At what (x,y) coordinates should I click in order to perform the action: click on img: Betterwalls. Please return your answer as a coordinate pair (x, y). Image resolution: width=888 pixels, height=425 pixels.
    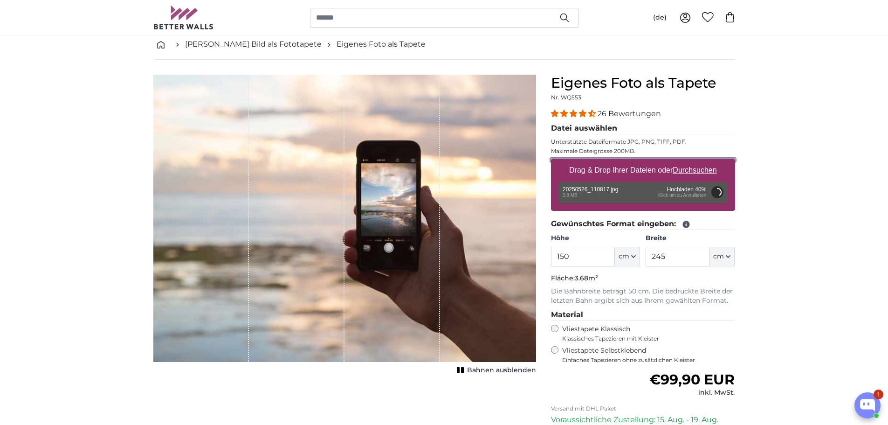
    Looking at the image, I should click on (184, 17).